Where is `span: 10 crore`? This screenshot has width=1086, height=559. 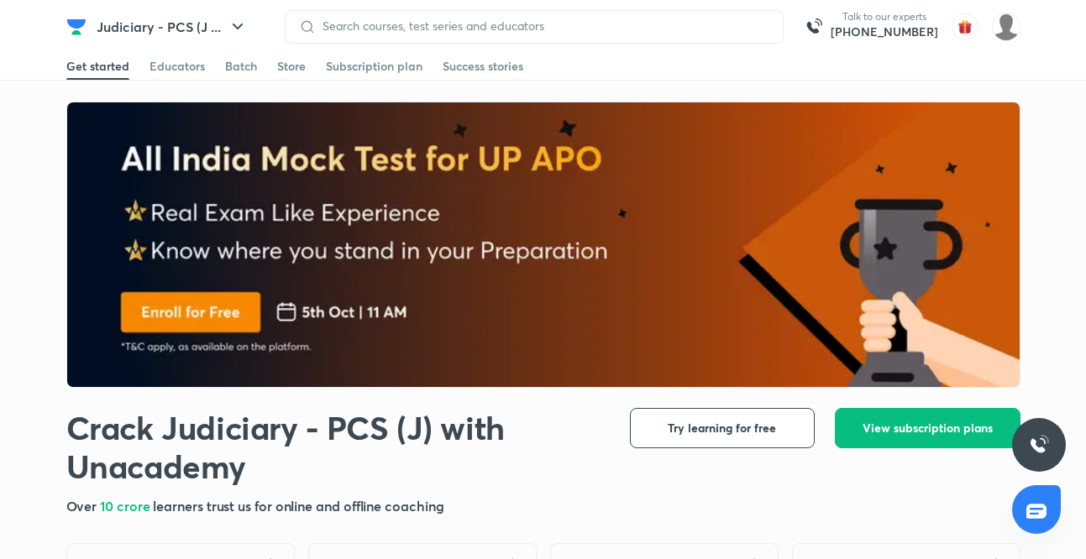 span: 10 crore is located at coordinates (126, 505).